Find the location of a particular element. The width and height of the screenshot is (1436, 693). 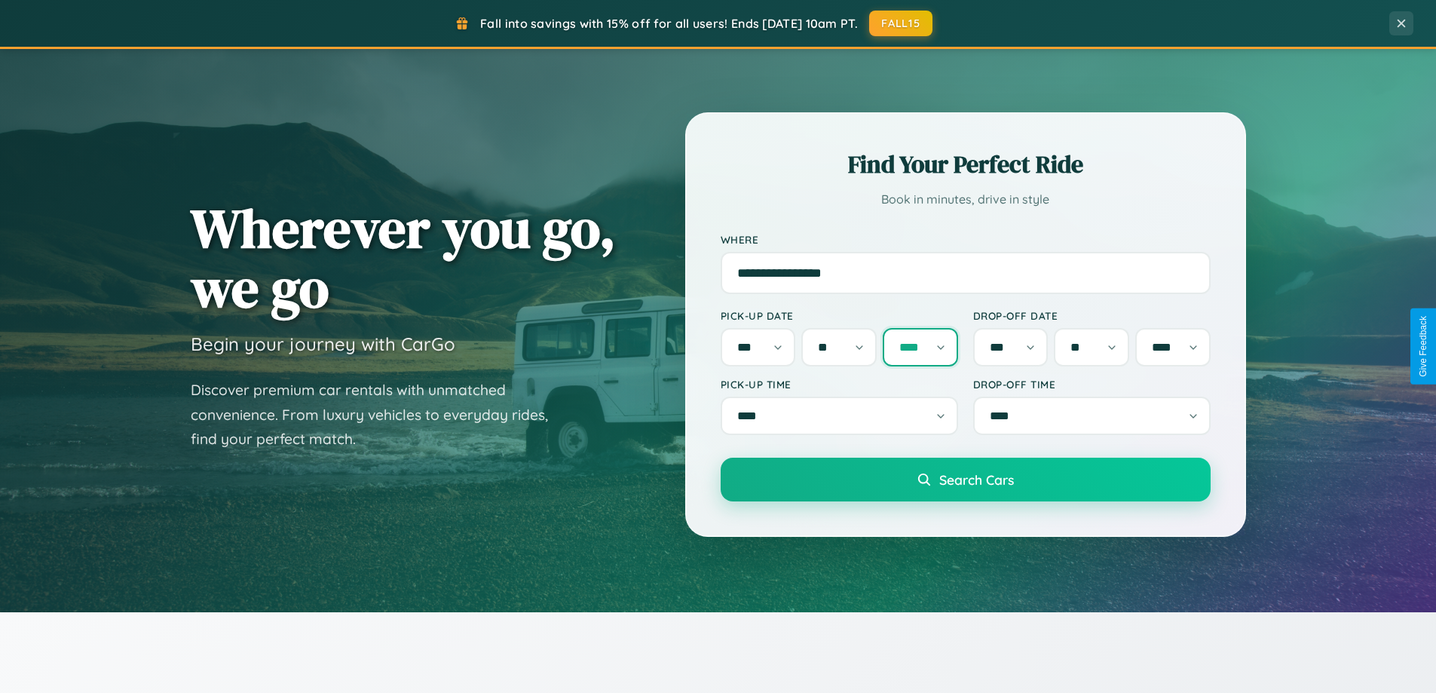

label: Pick-up Date is located at coordinates (839, 315).